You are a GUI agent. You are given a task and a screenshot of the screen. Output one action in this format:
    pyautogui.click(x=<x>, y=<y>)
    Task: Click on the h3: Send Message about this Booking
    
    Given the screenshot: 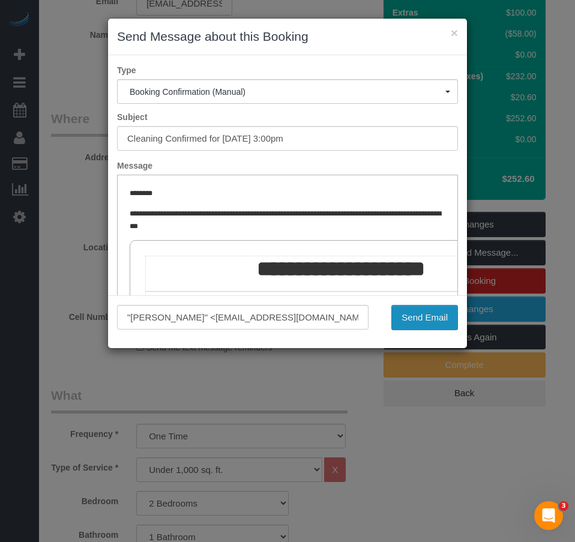 What is the action you would take?
    pyautogui.click(x=287, y=37)
    